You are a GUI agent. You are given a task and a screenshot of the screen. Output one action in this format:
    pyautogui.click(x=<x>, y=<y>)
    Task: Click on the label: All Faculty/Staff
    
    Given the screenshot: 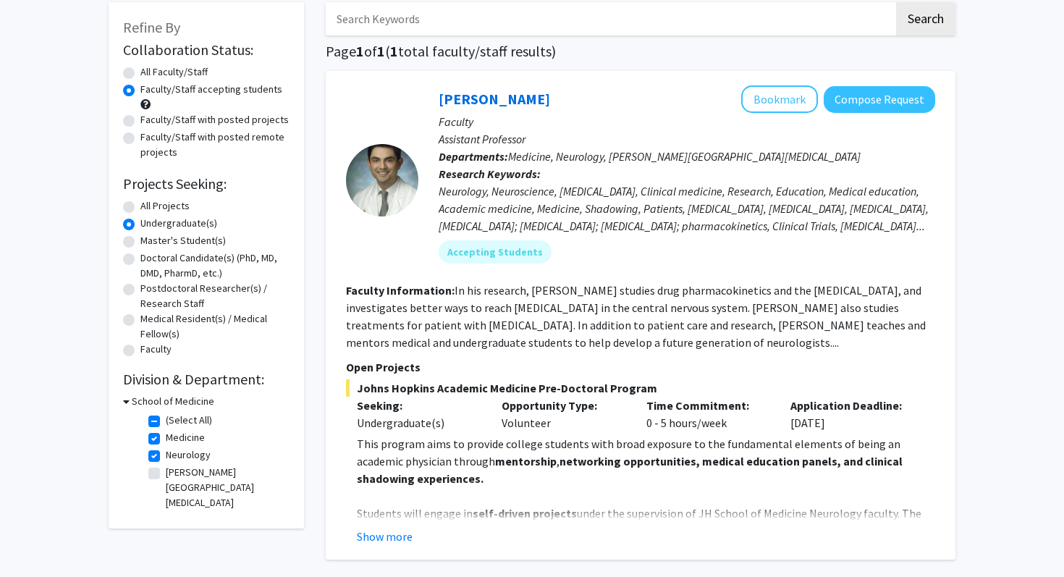 What is the action you would take?
    pyautogui.click(x=174, y=72)
    